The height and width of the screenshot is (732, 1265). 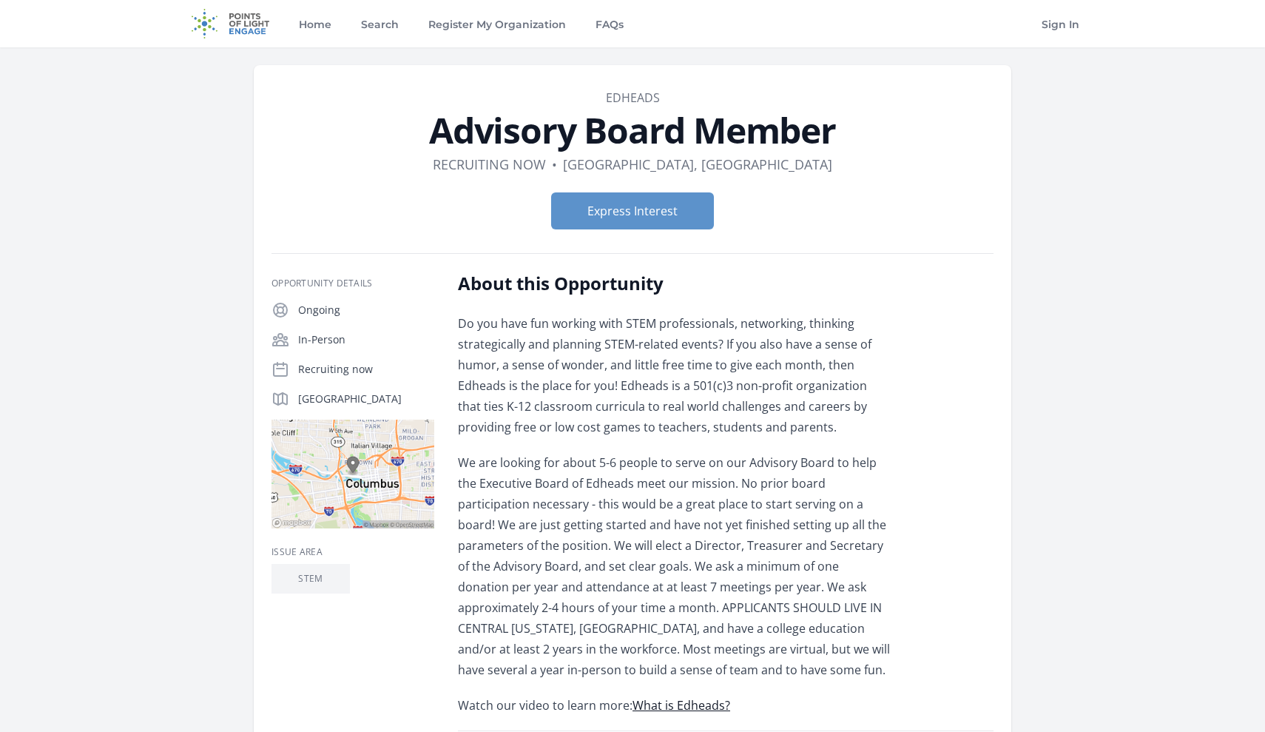 I want to click on span: Do you have fun working with STEM professionals, networking, thinking strategically and planning ..., so click(x=664, y=375).